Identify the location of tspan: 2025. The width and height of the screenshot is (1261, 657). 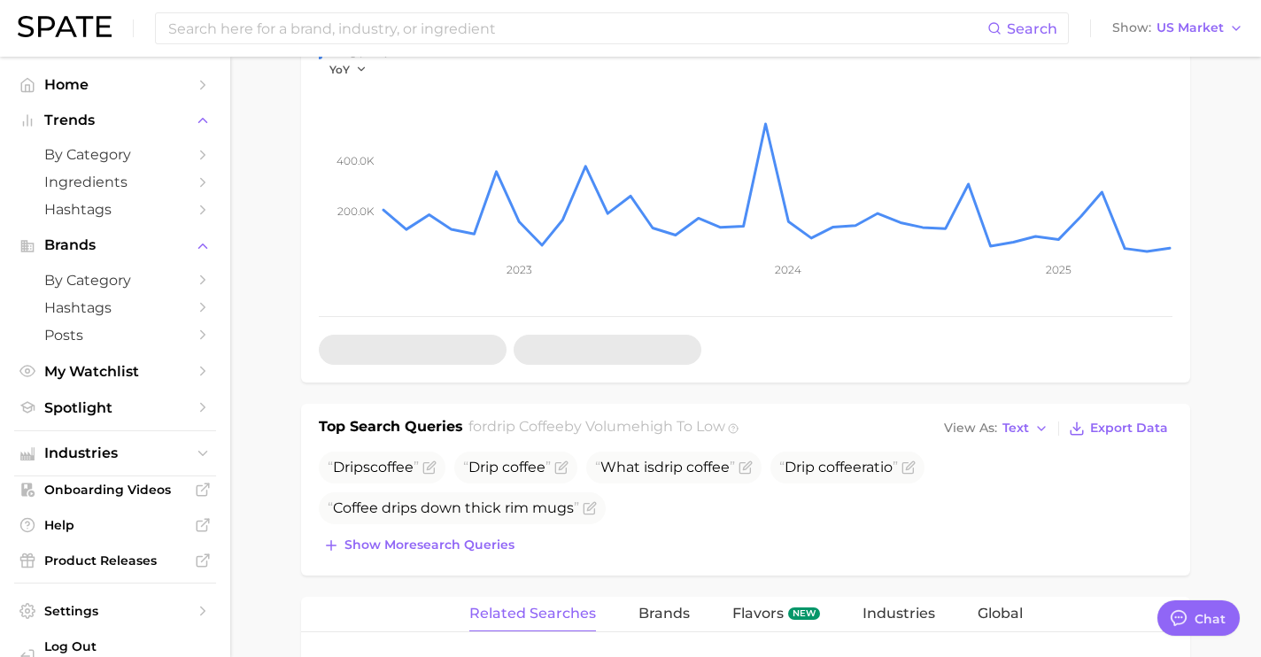
(1059, 269).